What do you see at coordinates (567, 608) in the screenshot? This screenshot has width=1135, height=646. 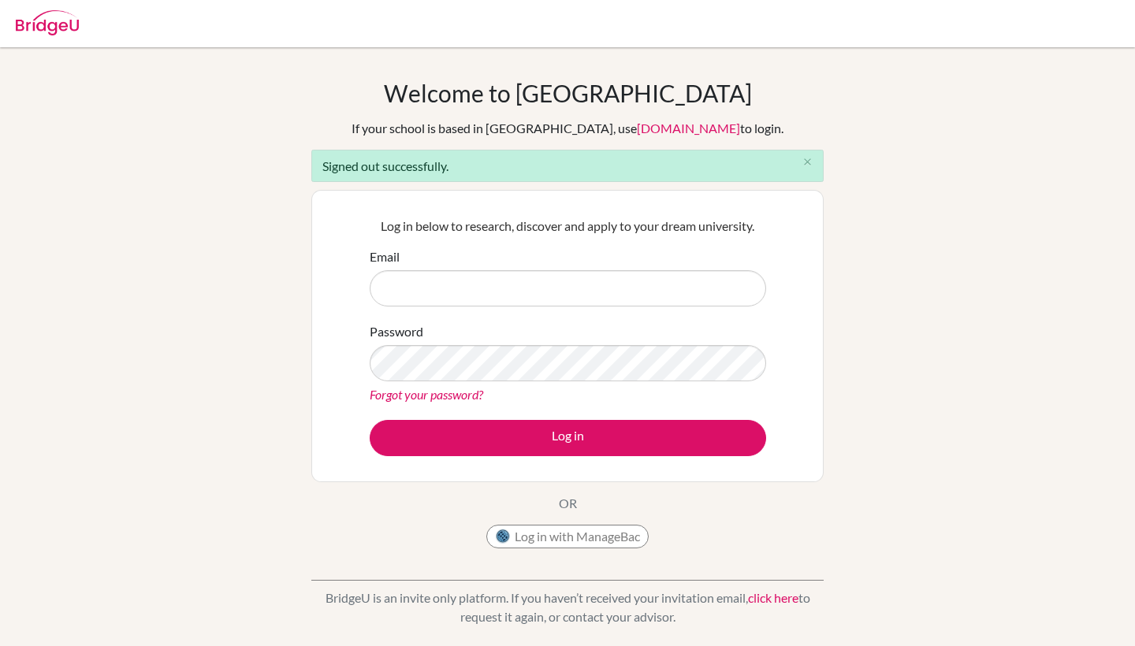 I see `p: BridgeU is an invite only platform. If you haven’t received your invitation email, to request it ...` at bounding box center [567, 608].